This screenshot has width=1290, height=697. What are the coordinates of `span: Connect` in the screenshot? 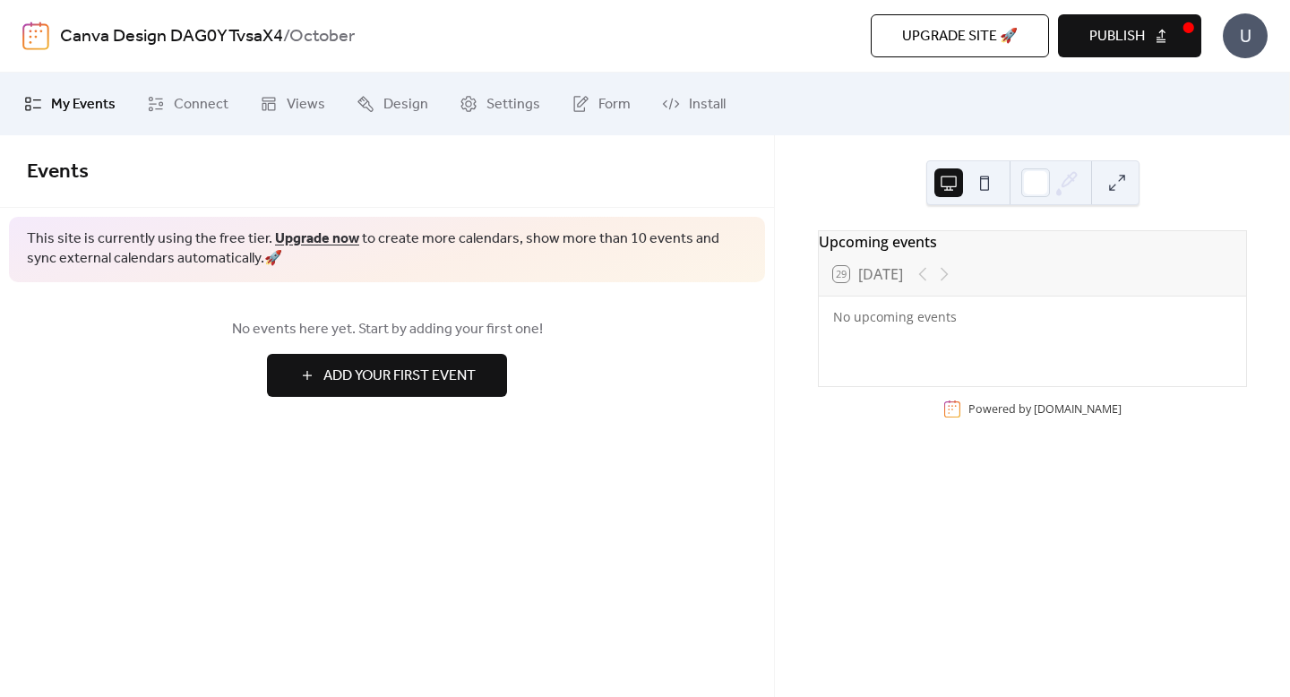 It's located at (201, 105).